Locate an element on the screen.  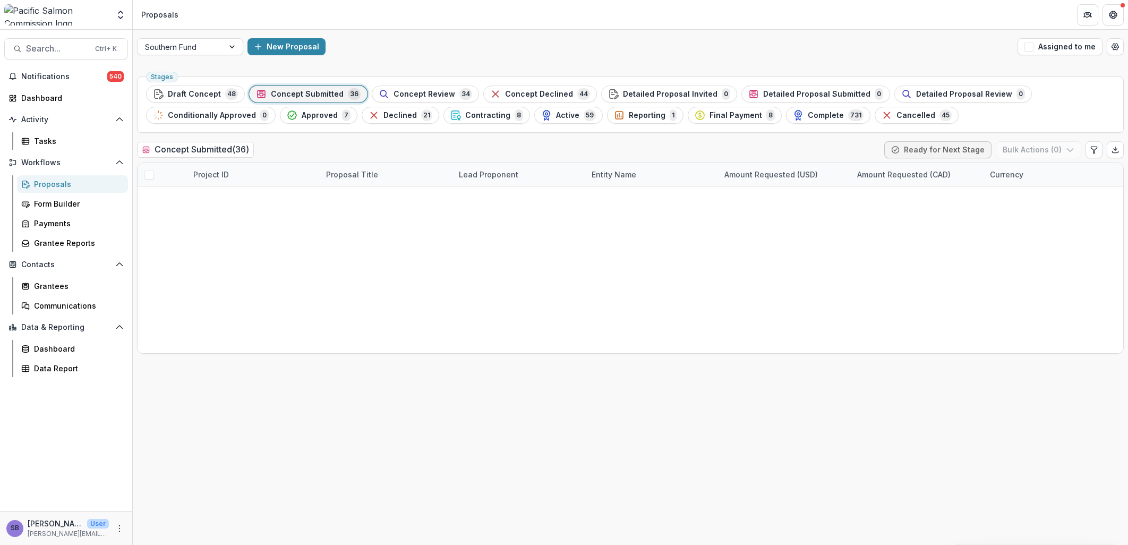
button: Export table data is located at coordinates (1115, 150).